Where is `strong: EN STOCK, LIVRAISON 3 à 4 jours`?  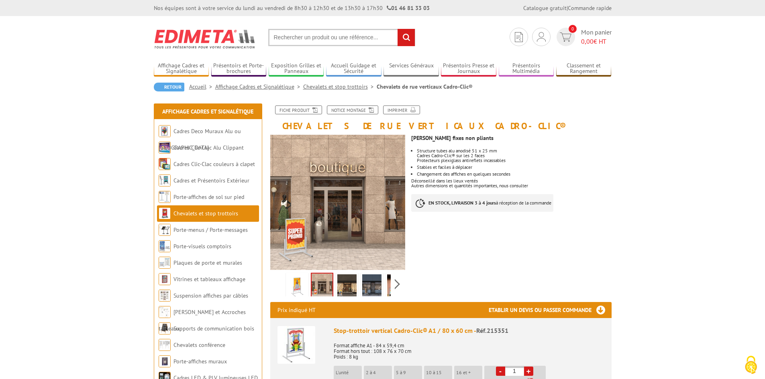 strong: EN STOCK, LIVRAISON 3 à 4 jours is located at coordinates (462, 203).